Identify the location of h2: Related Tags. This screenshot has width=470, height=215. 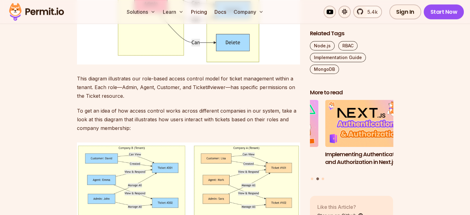
(352, 33).